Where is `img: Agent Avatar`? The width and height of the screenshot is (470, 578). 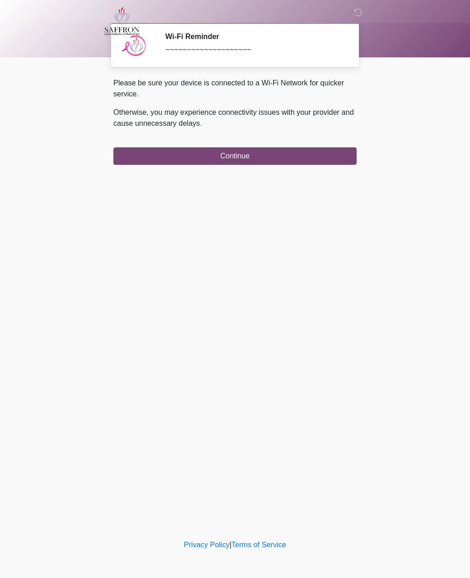 img: Agent Avatar is located at coordinates (134, 46).